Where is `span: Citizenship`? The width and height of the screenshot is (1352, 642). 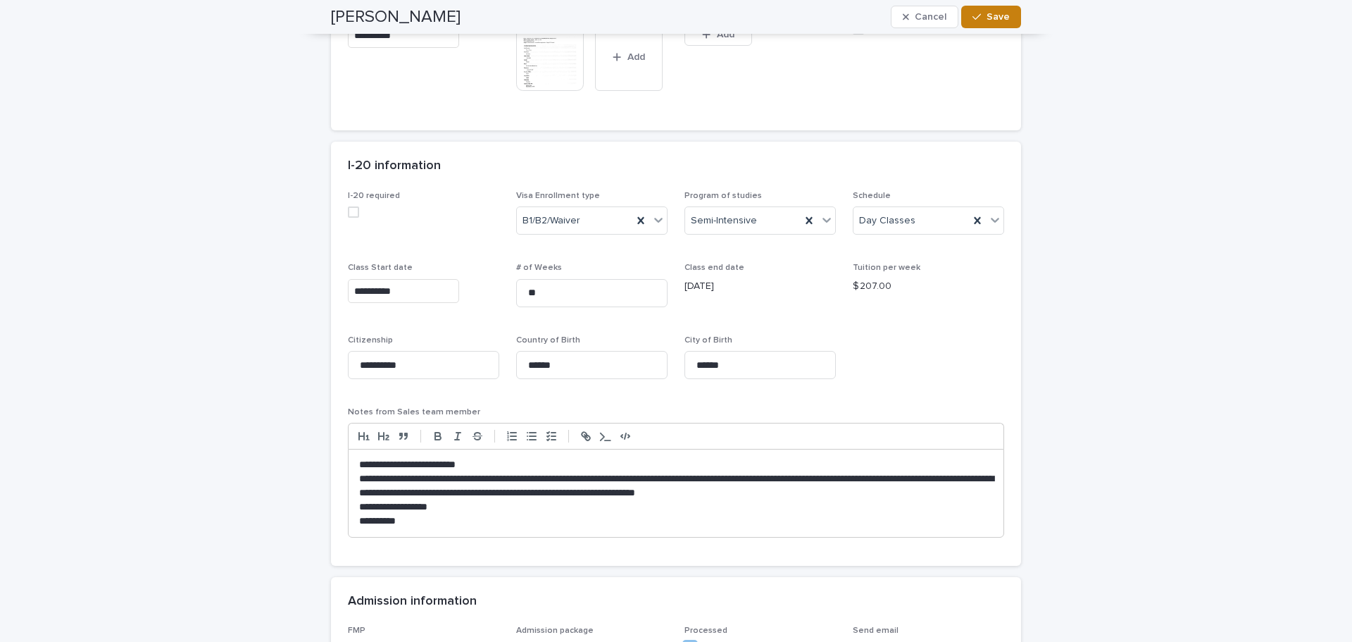
span: Citizenship is located at coordinates (370, 340).